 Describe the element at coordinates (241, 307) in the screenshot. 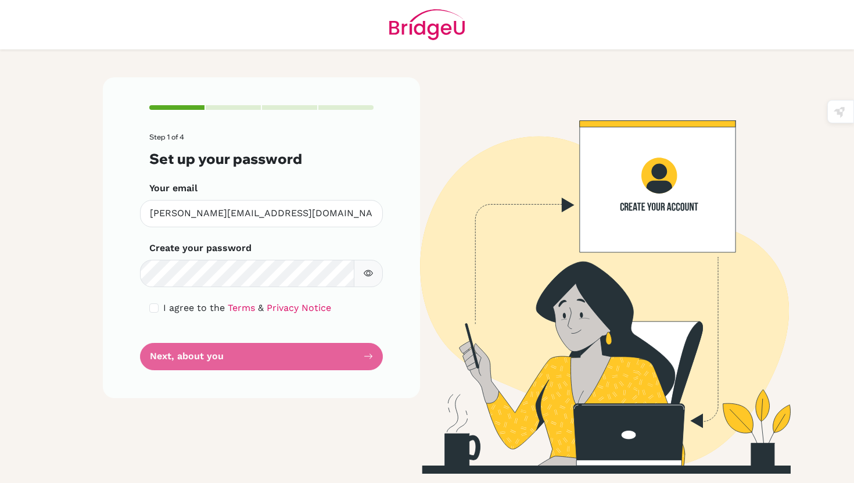

I see `a: Terms` at that location.